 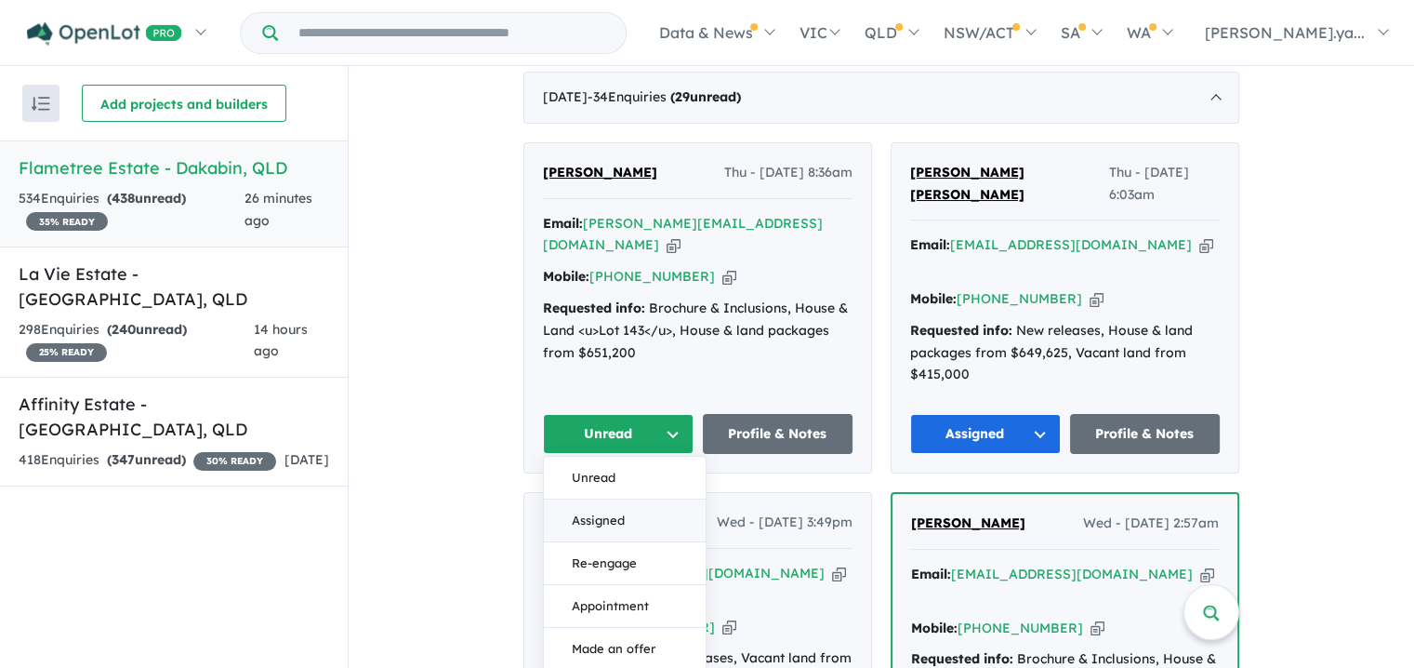 I want to click on h5: Flametree Estate - Dakabin , QLD, so click(x=174, y=167).